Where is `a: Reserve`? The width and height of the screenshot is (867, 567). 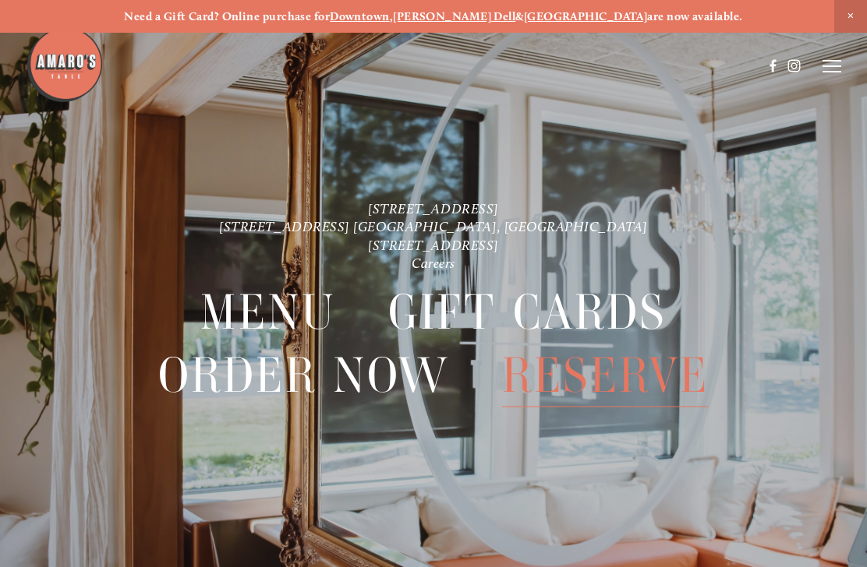
a: Reserve is located at coordinates (605, 376).